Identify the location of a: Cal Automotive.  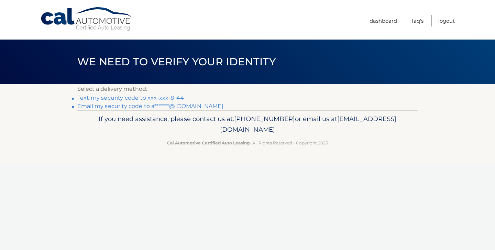
(87, 19).